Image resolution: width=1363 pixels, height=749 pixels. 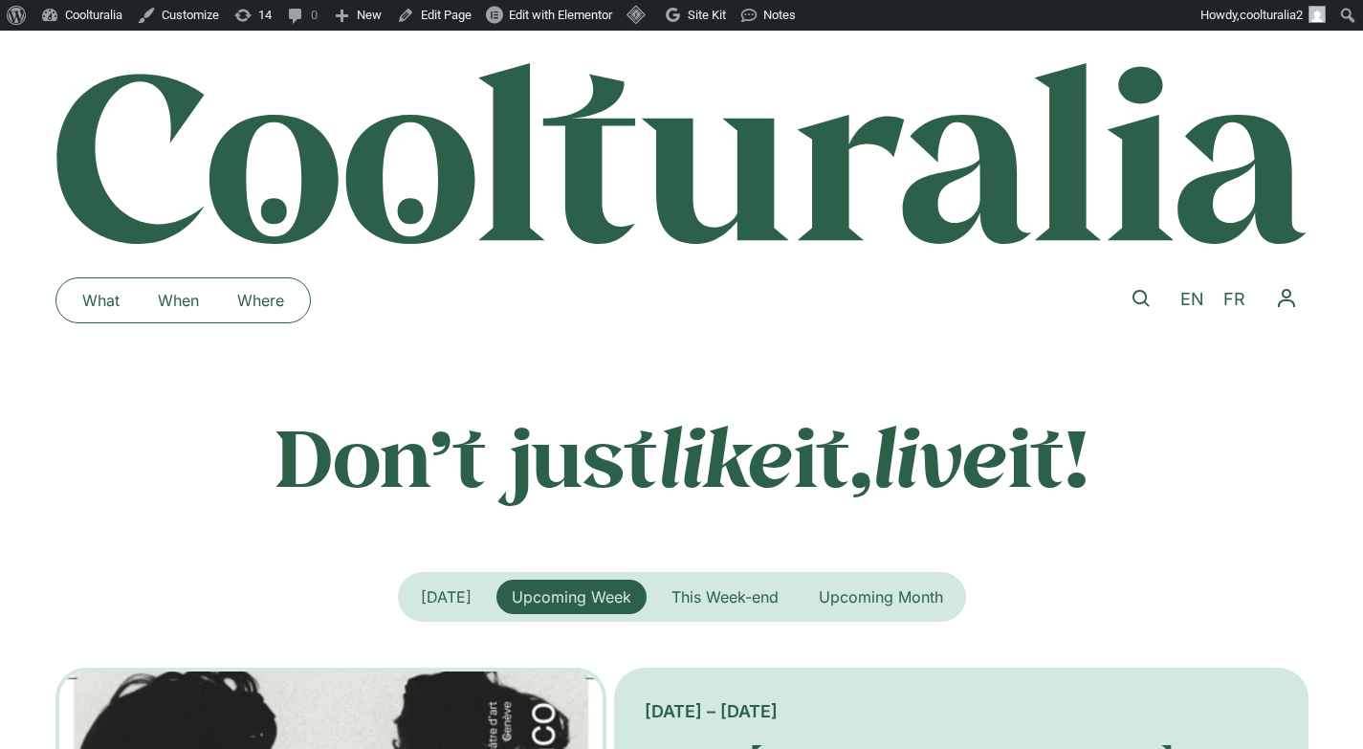 I want to click on span: Upcoming Month, so click(x=881, y=597).